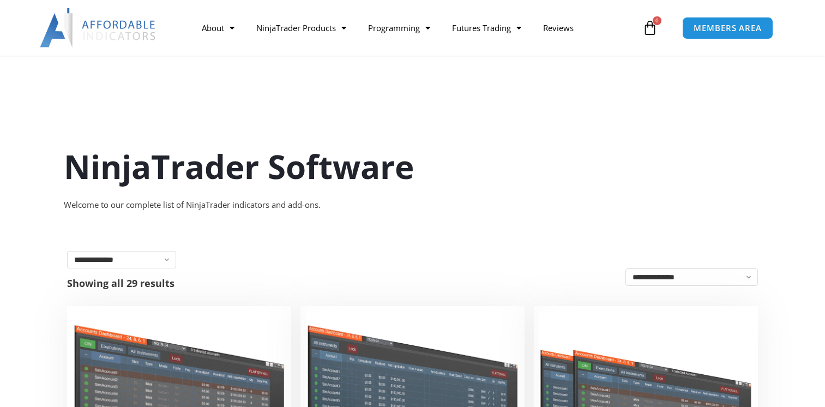 The image size is (825, 407). What do you see at coordinates (727, 28) in the screenshot?
I see `span: MEMBERS AREA` at bounding box center [727, 28].